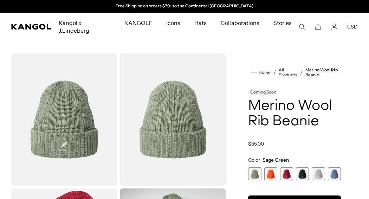 The height and width of the screenshot is (199, 369). I want to click on div: 1 of 2, so click(184, 6).